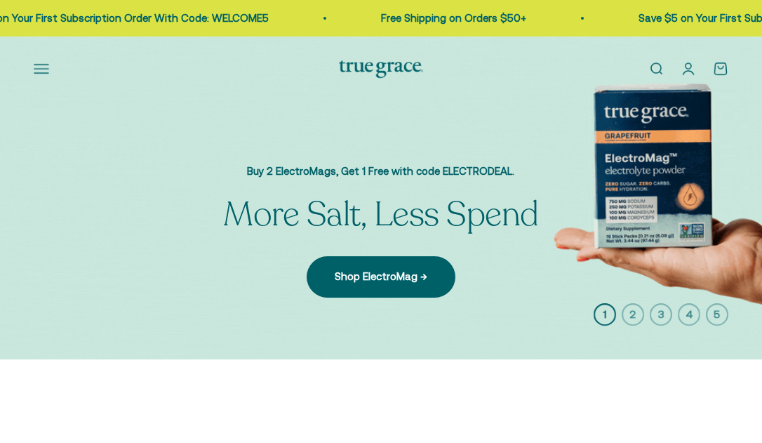 The image size is (762, 443). What do you see at coordinates (605, 314) in the screenshot?
I see `button: 1` at bounding box center [605, 314].